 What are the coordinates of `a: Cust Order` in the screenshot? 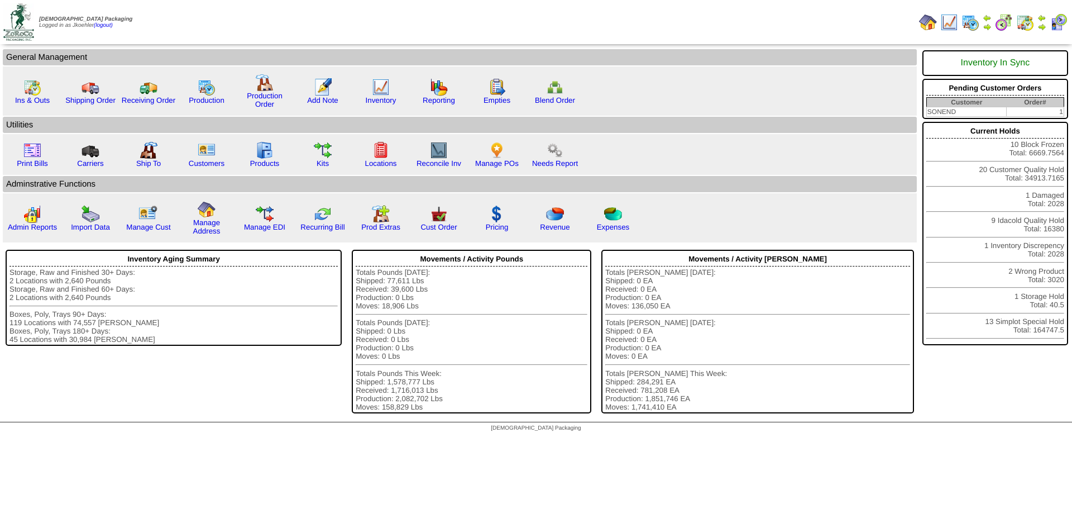 It's located at (438, 227).